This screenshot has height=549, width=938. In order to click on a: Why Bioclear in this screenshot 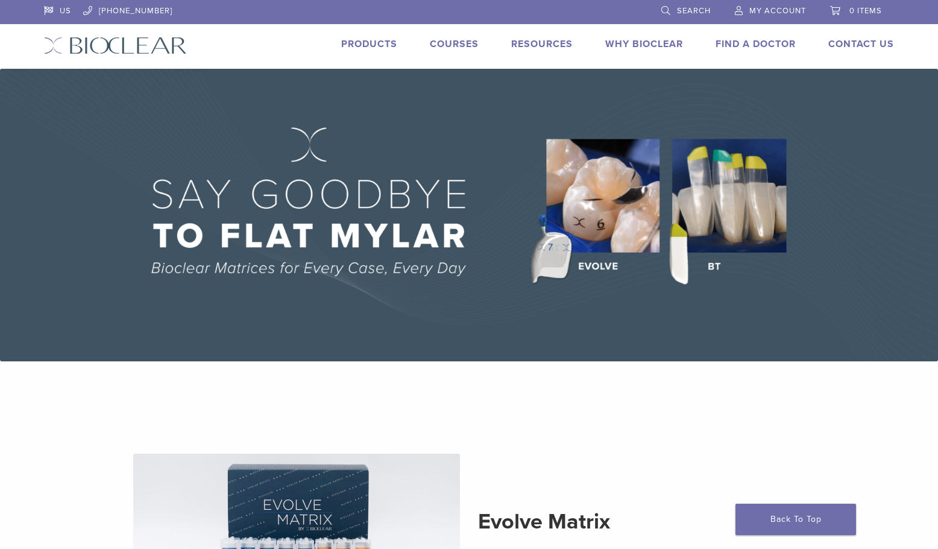, I will do `click(644, 44)`.